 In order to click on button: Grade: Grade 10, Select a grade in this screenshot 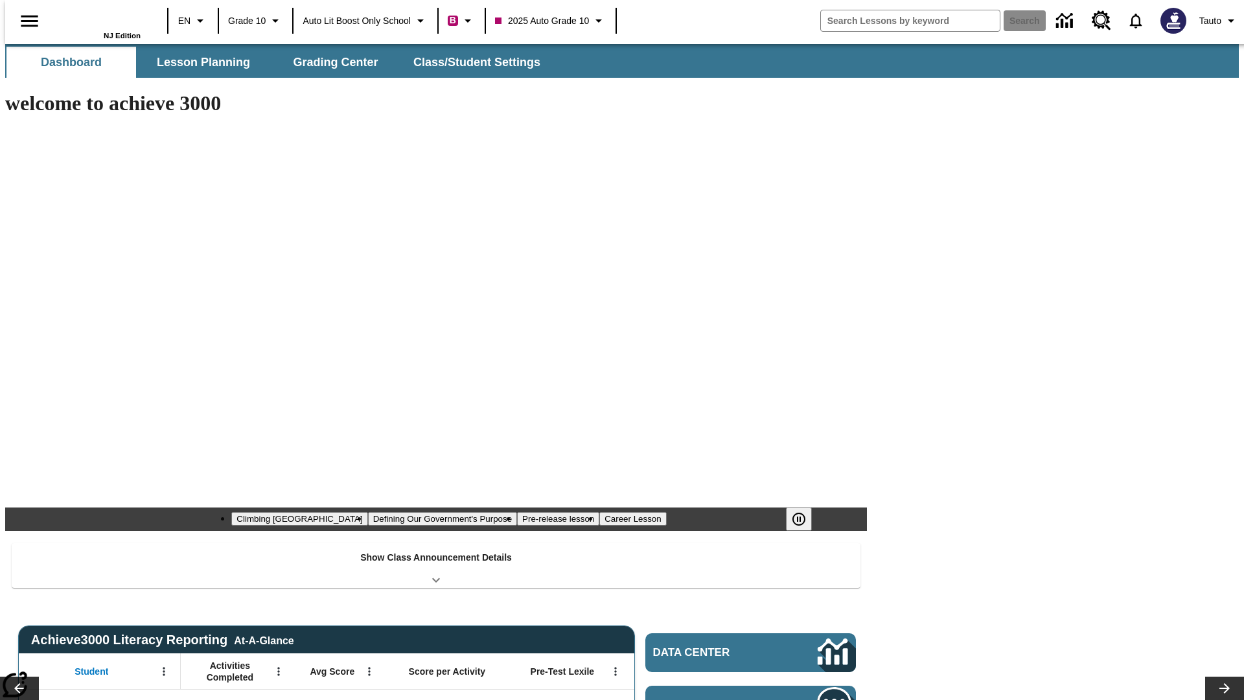, I will do `click(255, 21)`.